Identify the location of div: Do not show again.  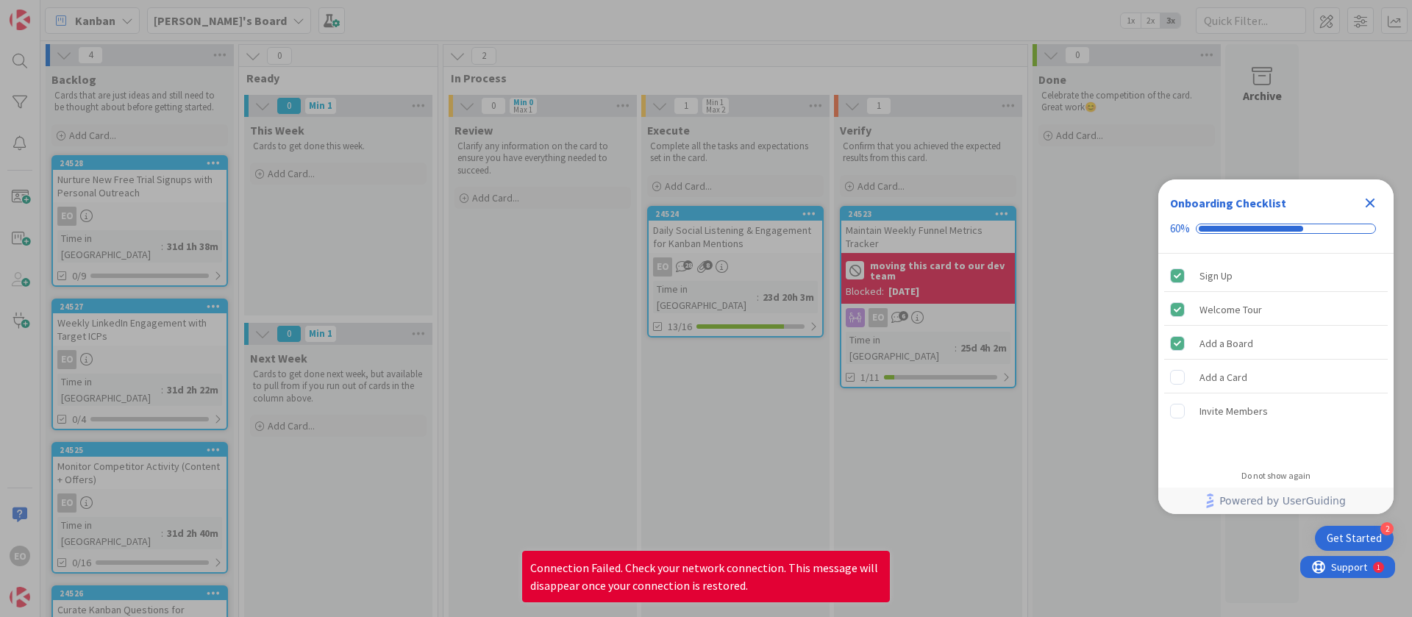
(1276, 476).